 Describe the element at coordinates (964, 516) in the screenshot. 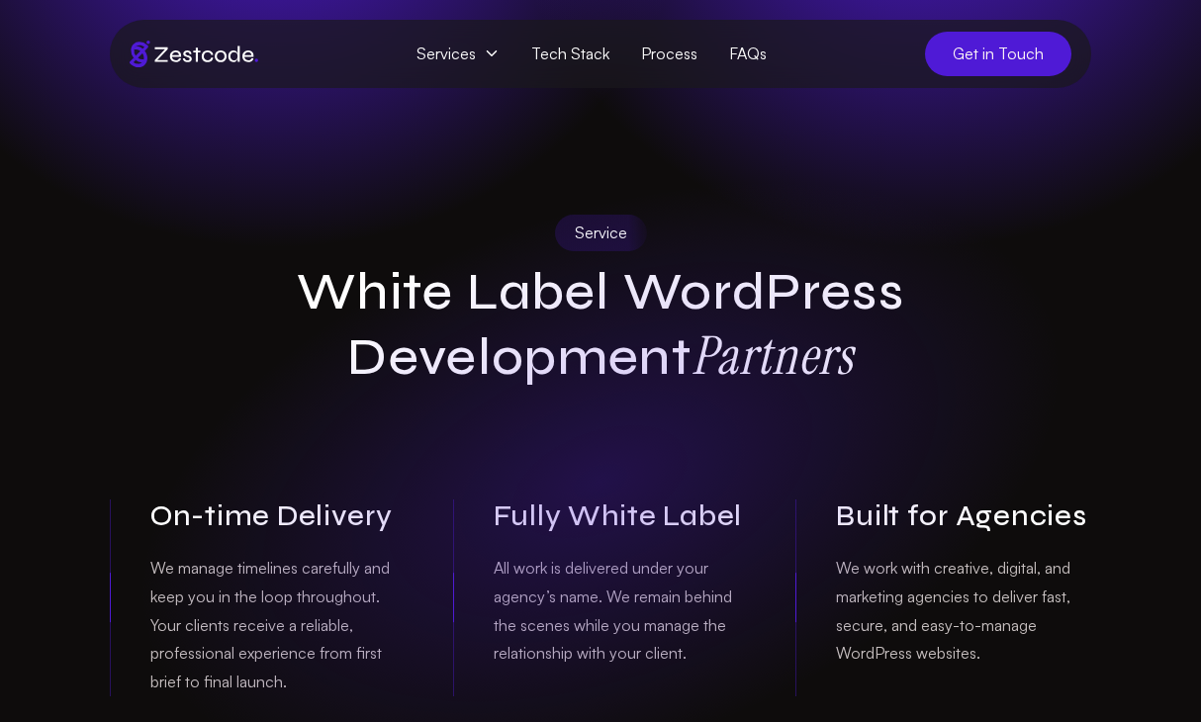

I see `h3: Built for Agencies` at that location.